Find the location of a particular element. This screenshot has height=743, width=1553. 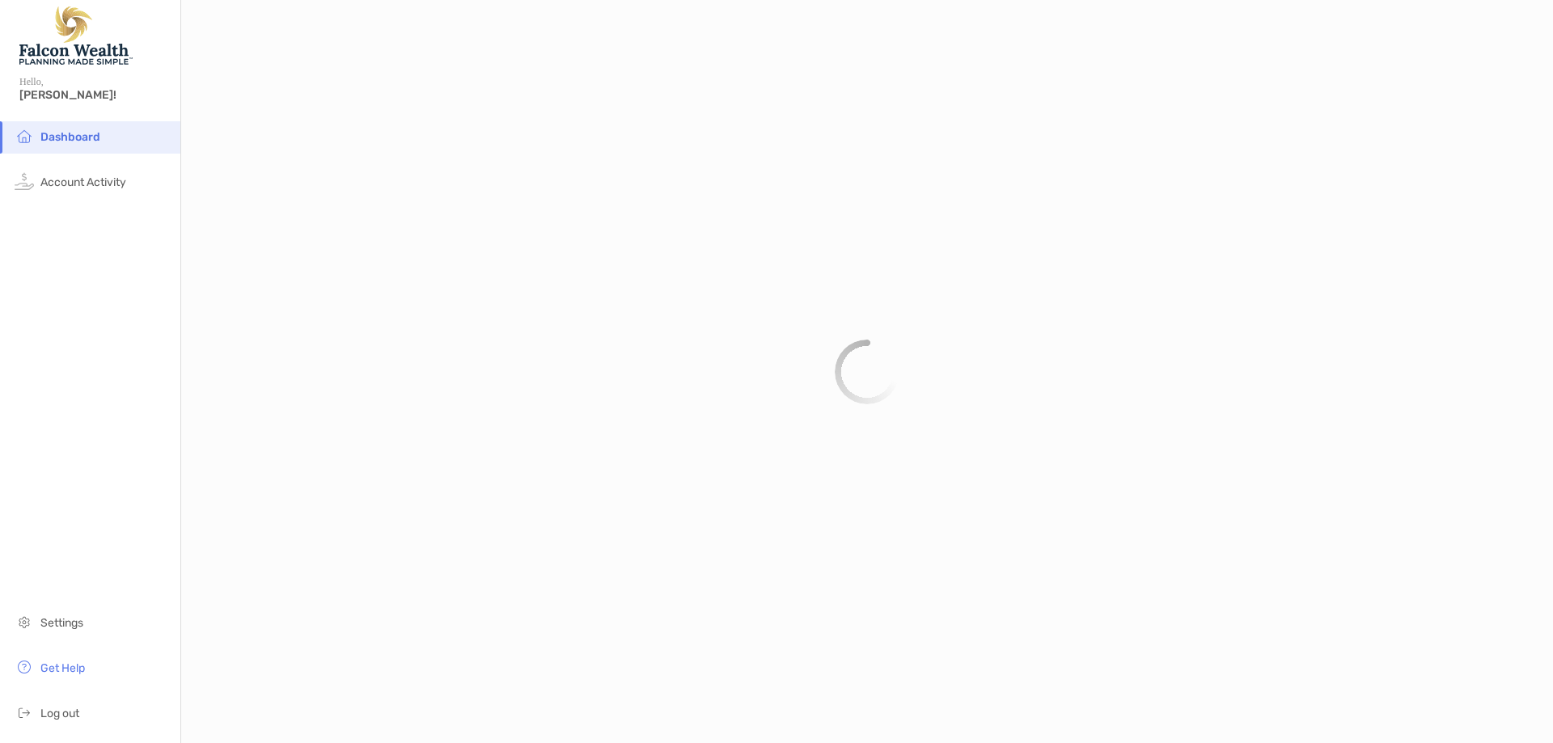

img: Falcon Wealth Planning Logo is located at coordinates (76, 36).